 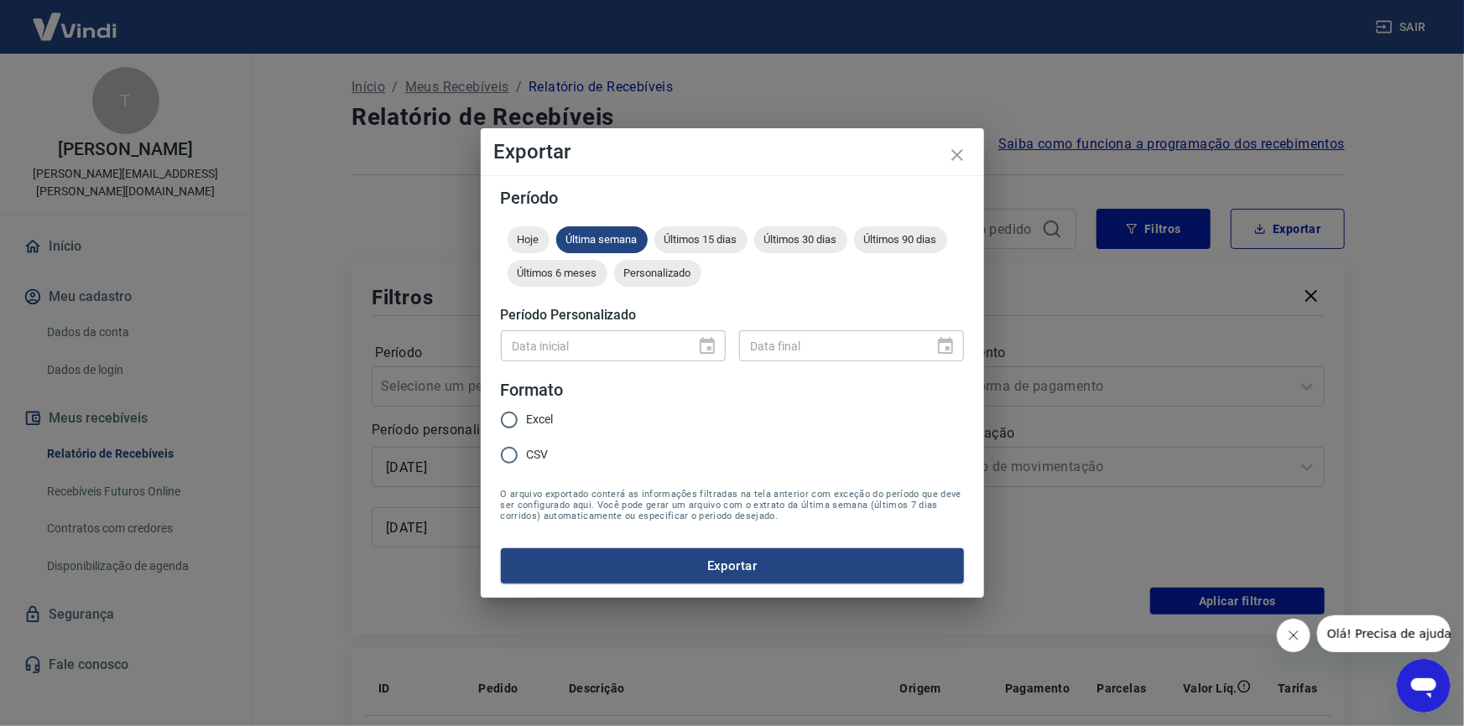 I want to click on h4: Exportar, so click(x=732, y=152).